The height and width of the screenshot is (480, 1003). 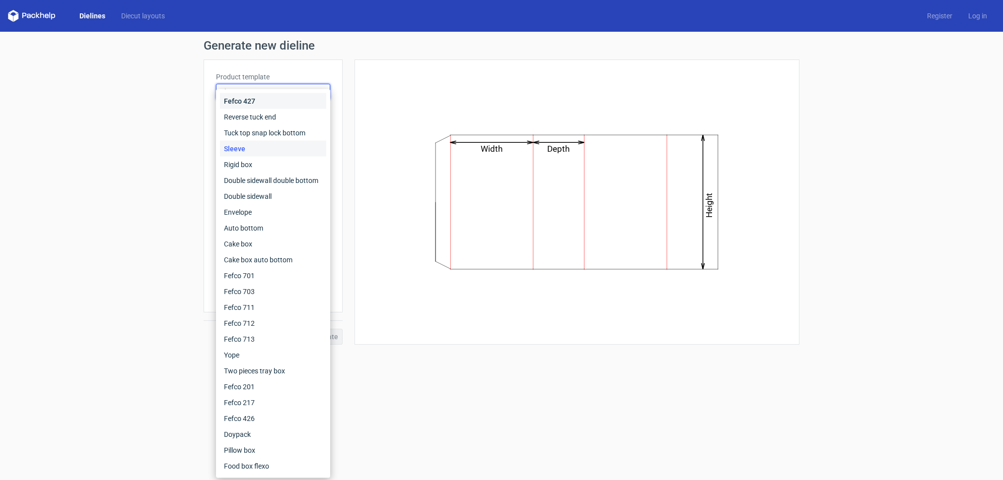 What do you see at coordinates (273, 324) in the screenshot?
I see `div: Fefco 712` at bounding box center [273, 324].